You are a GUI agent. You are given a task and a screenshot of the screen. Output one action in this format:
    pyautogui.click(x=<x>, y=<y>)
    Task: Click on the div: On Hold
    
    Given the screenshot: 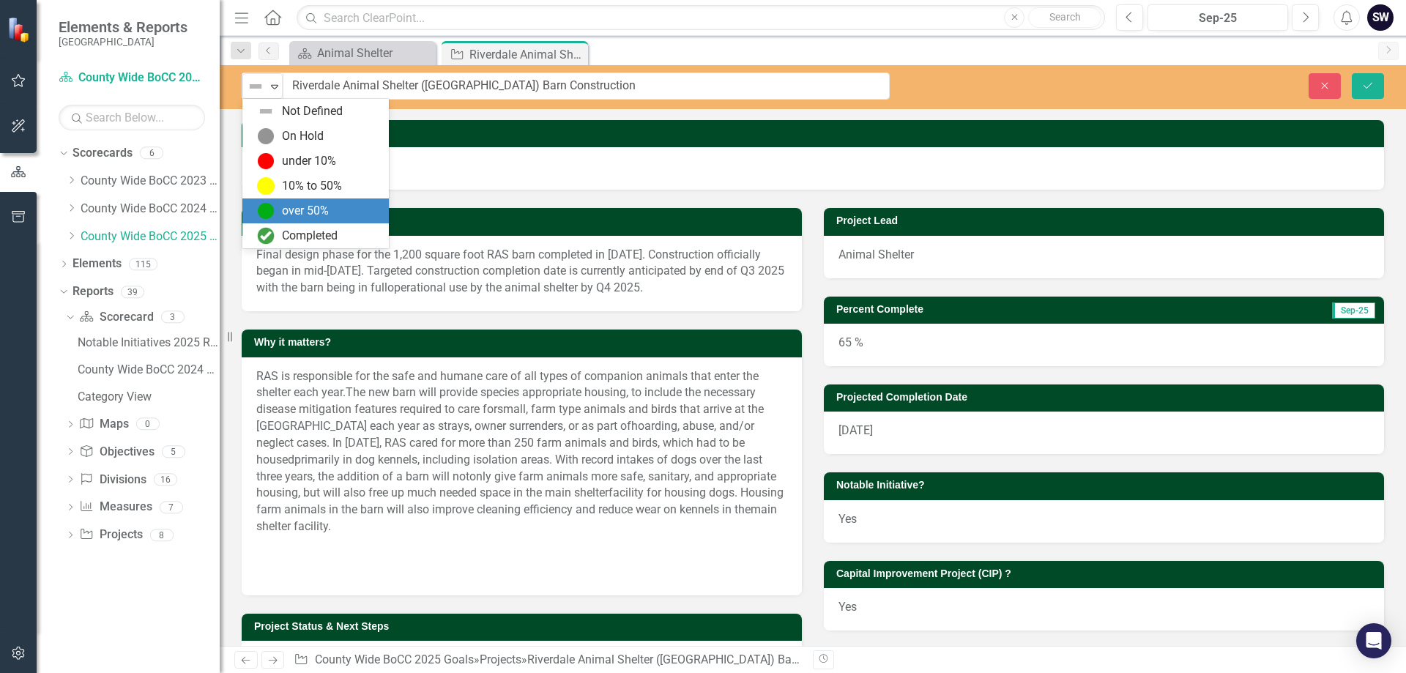 What is the action you would take?
    pyautogui.click(x=302, y=136)
    